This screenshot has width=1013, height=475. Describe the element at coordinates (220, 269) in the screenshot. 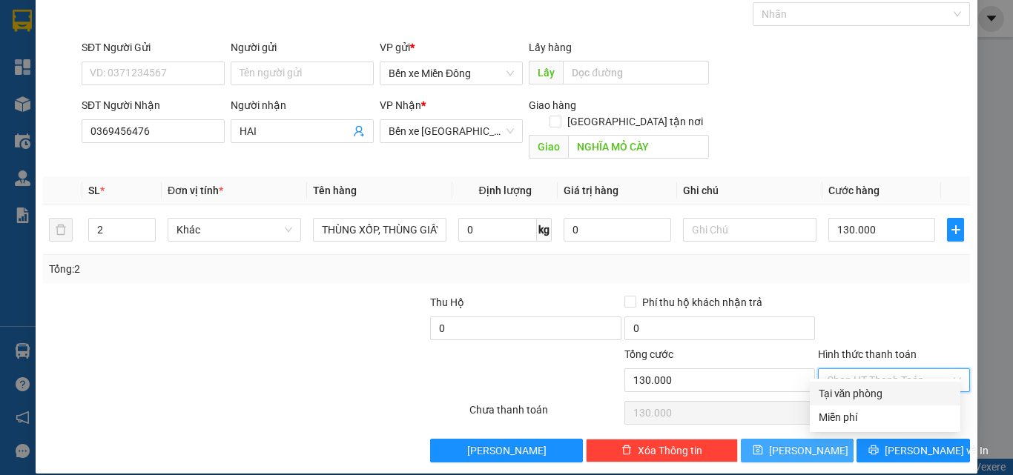

I see `div: Tổng: 2` at that location.